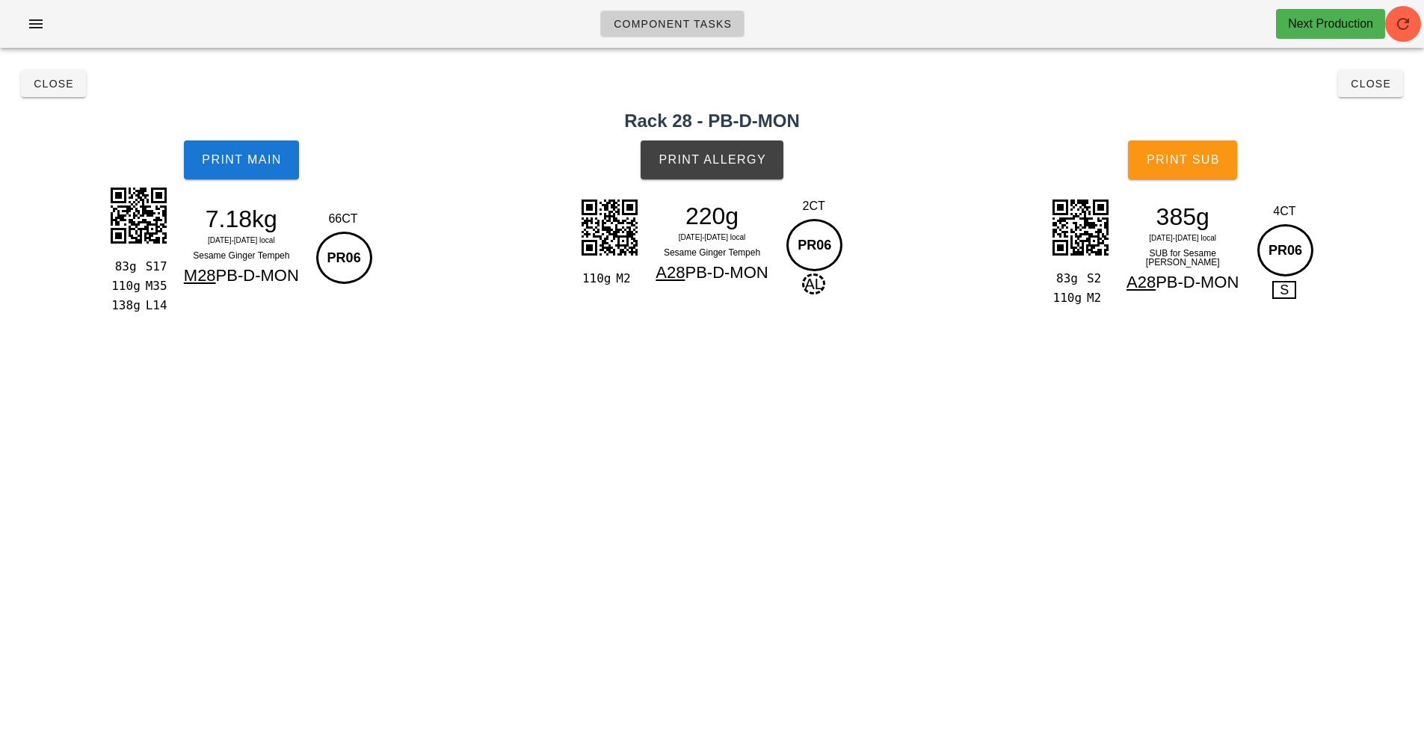 This screenshot has width=1424, height=739. I want to click on div: 66CT, so click(343, 219).